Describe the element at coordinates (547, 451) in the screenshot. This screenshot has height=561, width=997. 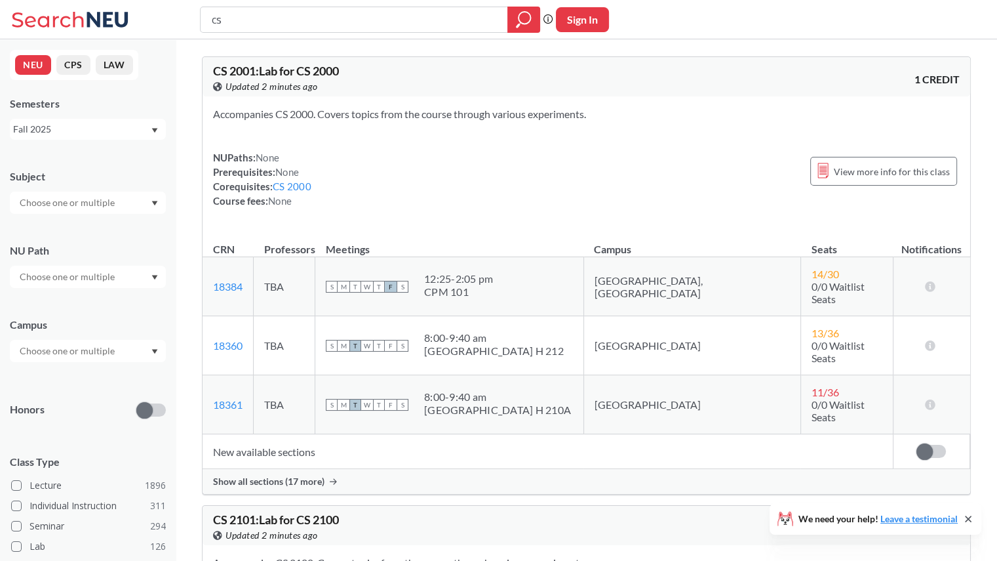
I see `td: New available sections` at that location.